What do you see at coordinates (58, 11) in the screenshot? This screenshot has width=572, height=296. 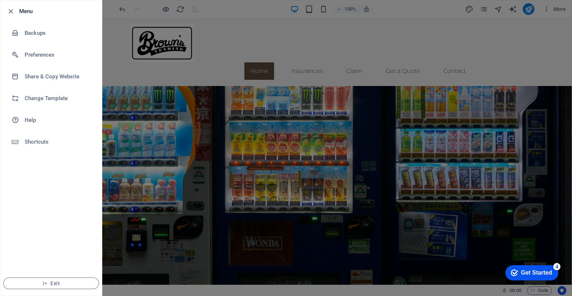 I see `h6: Menu` at bounding box center [58, 11].